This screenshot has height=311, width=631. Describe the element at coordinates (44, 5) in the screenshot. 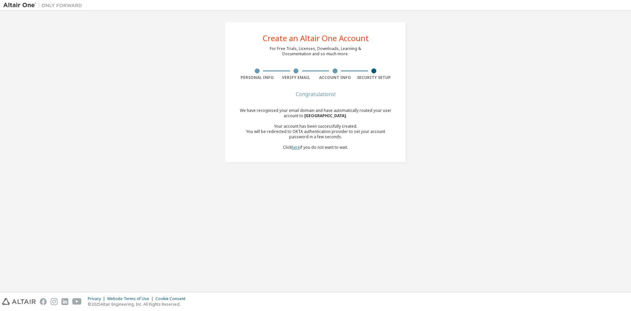

I see `img: Altair One` at that location.